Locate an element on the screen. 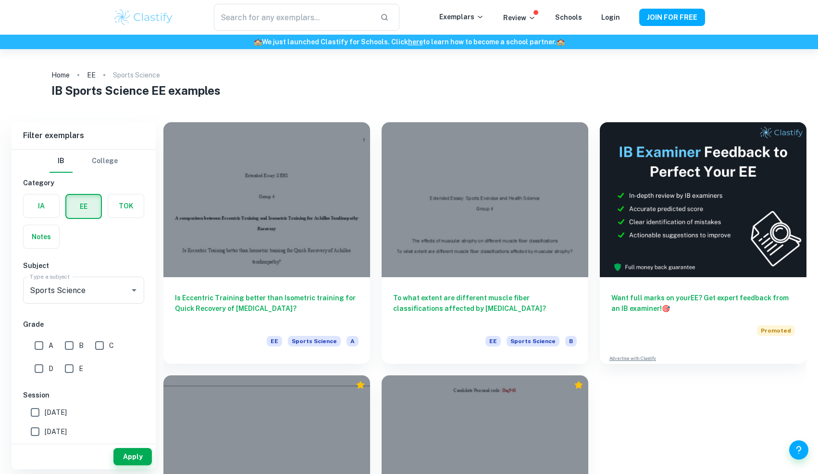  button: TOK is located at coordinates (126, 206).